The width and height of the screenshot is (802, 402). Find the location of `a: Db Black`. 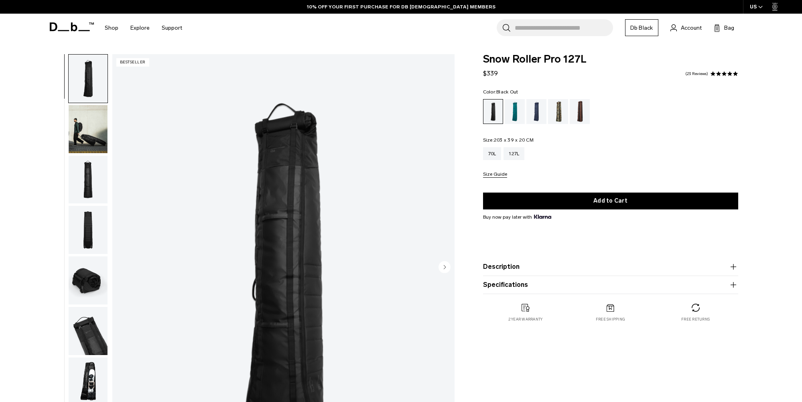

a: Db Black is located at coordinates (641, 28).